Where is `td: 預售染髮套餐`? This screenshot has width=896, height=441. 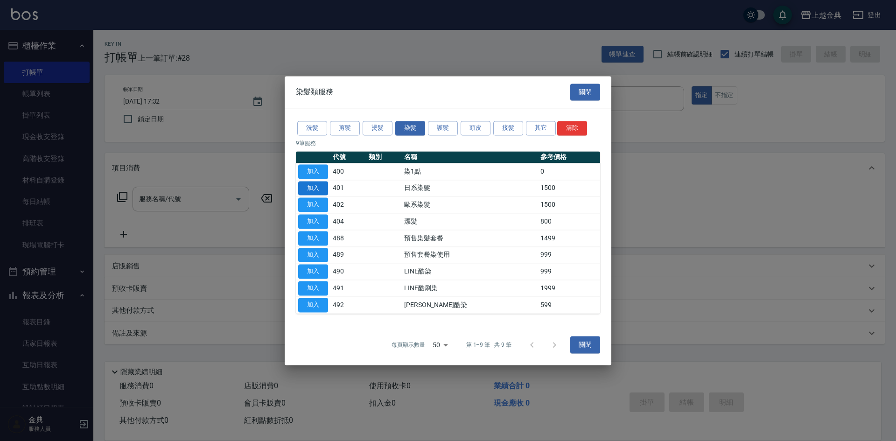 td: 預售染髮套餐 is located at coordinates (470, 238).